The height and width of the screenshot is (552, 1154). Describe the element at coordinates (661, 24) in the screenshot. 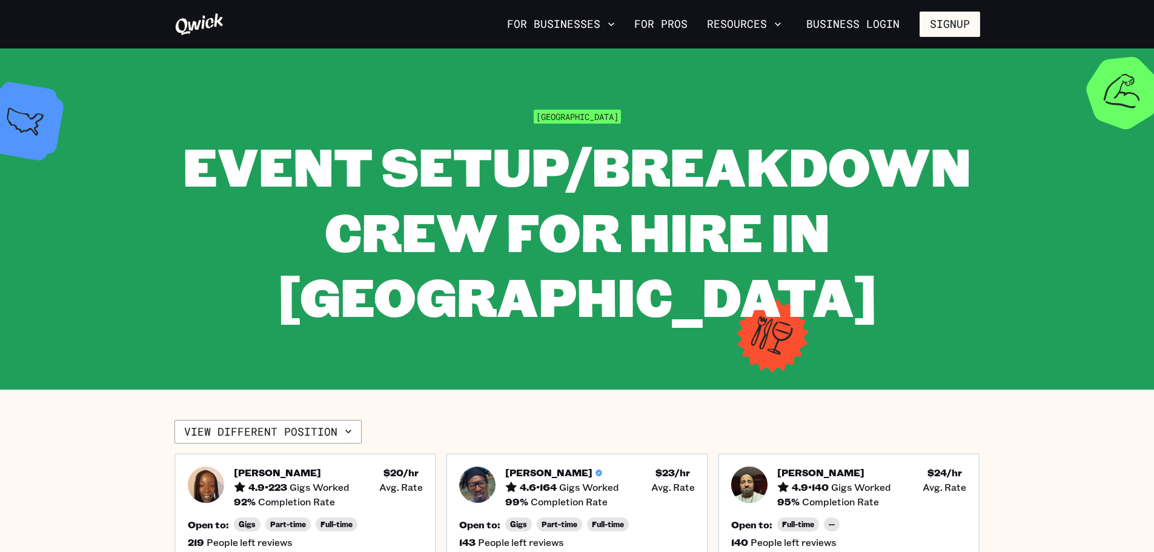

I see `a: For Pros` at that location.